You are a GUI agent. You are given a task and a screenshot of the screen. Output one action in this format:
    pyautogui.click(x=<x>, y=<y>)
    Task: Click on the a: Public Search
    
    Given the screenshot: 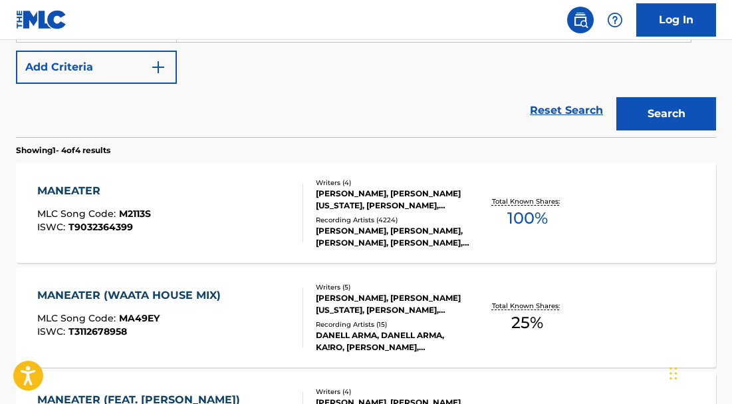 What is the action you would take?
    pyautogui.click(x=581, y=20)
    